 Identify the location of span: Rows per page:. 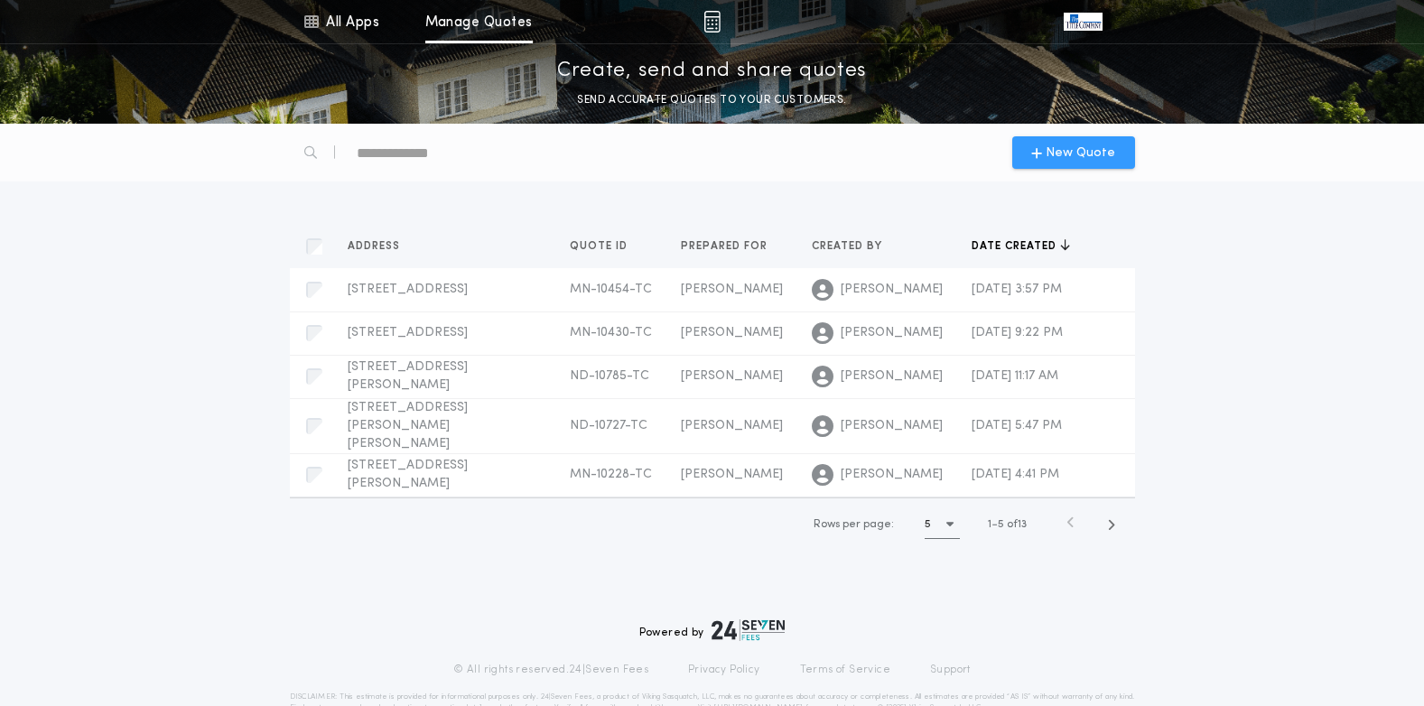
(853, 525).